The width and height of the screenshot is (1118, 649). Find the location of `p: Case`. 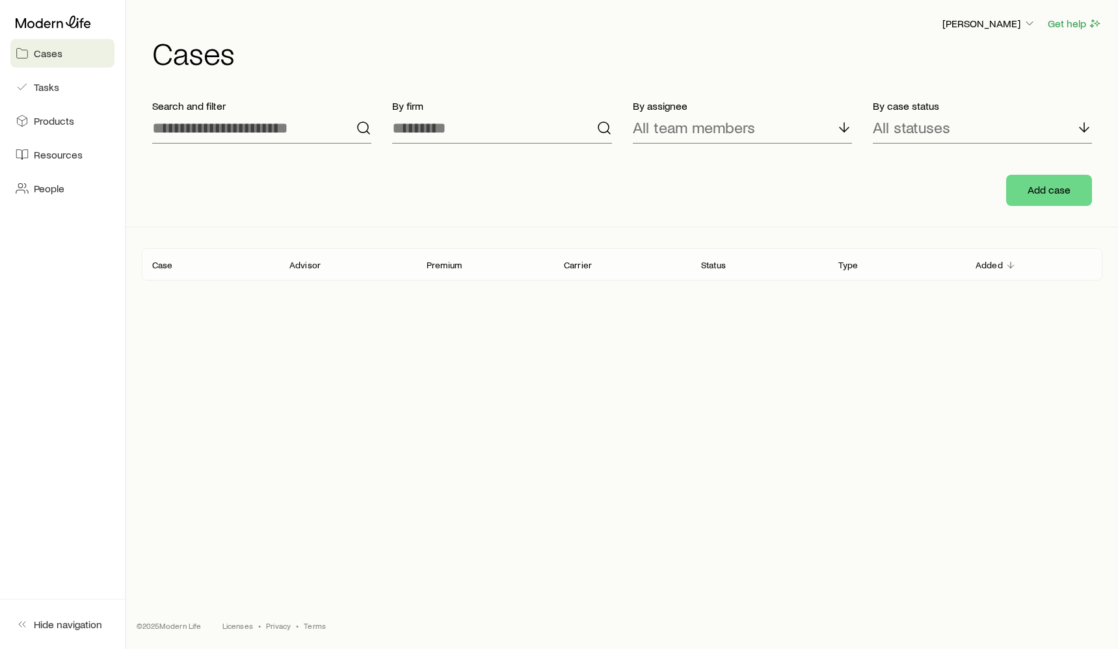

p: Case is located at coordinates (163, 265).